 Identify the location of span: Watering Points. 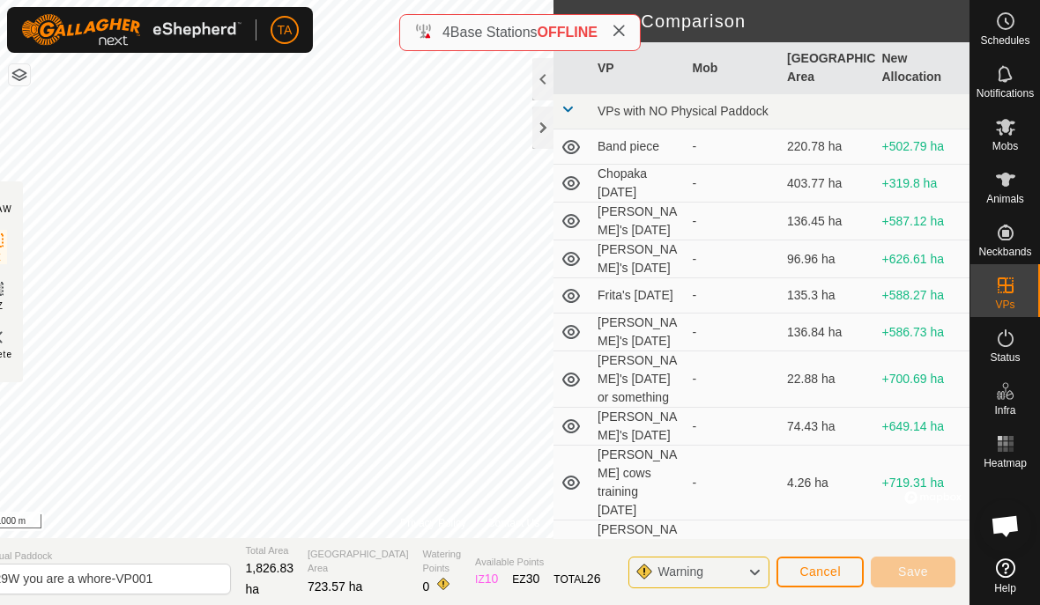
(442, 561).